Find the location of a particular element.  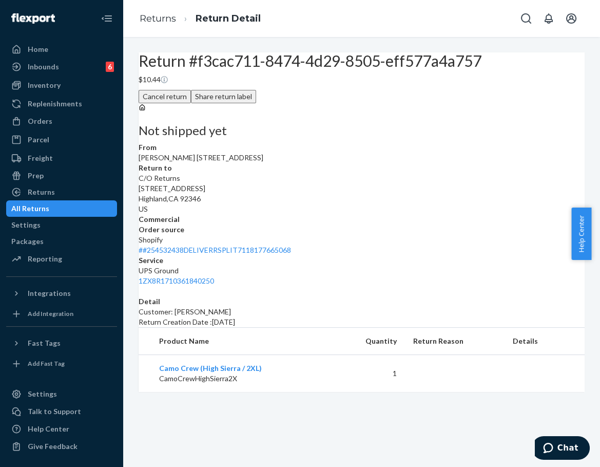

a: ##254532438DELIVERRSPLIT7118177665068 is located at coordinates (215, 250).